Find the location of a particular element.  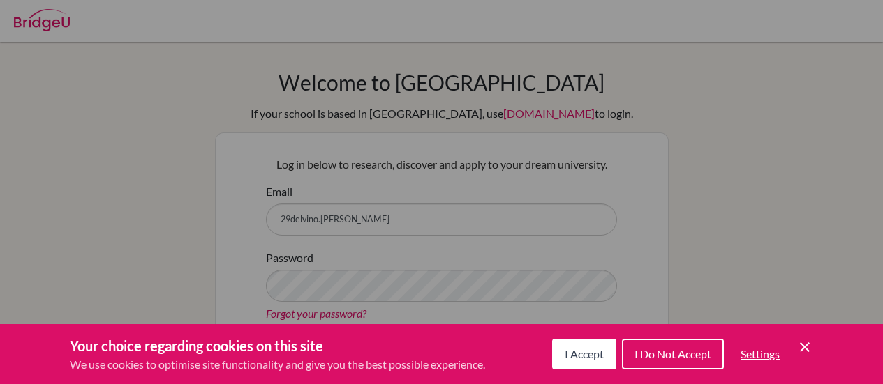

button: I Do Not Accept is located at coordinates (673, 354).